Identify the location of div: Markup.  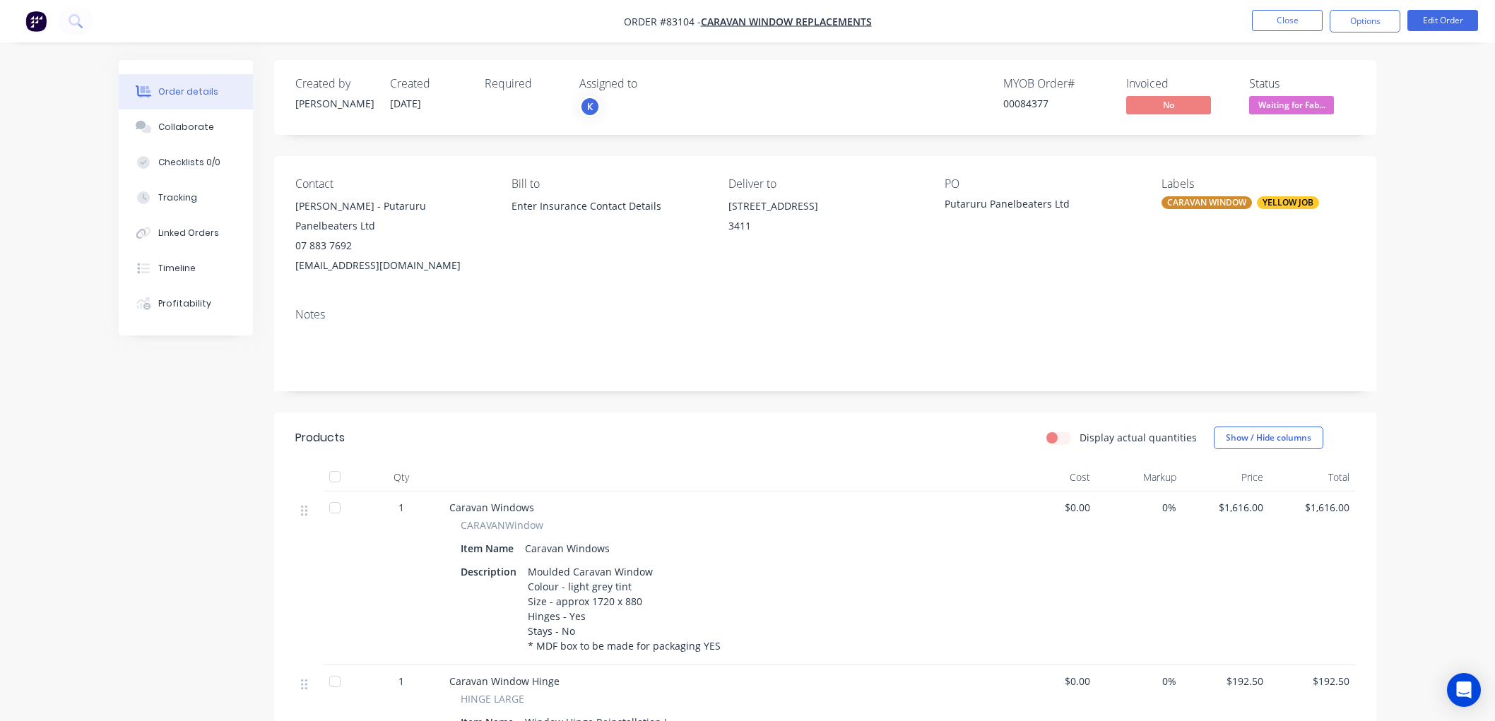
(1139, 478).